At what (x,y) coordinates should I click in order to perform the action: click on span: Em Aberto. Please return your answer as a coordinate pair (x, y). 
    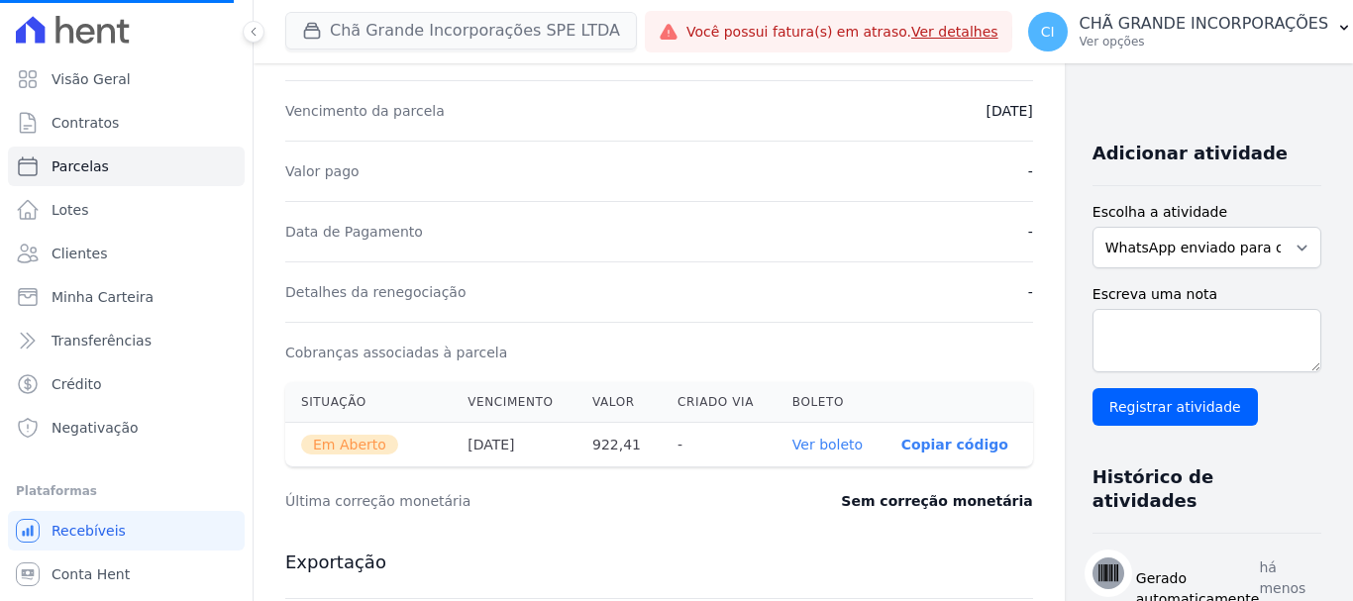
    Looking at the image, I should click on (350, 445).